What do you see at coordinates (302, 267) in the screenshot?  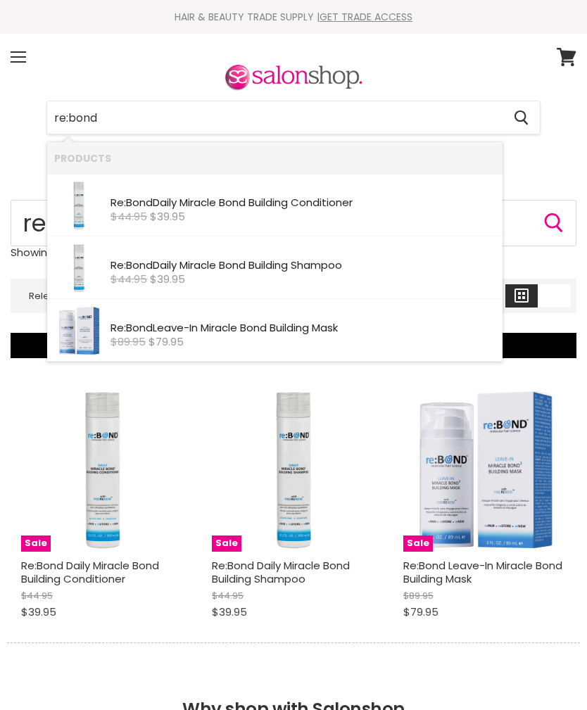 I see `div: Daily Miracle Bond Building Shampoo` at bounding box center [302, 267].